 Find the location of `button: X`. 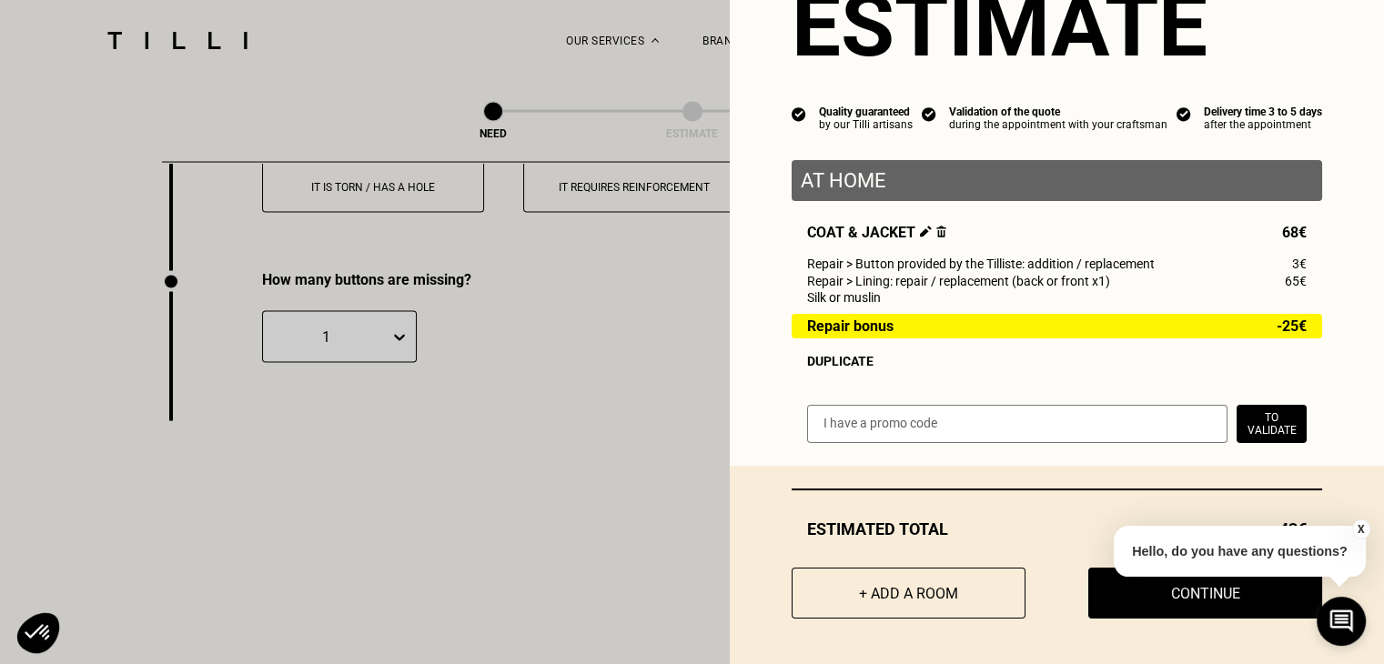

button: X is located at coordinates (1361, 530).